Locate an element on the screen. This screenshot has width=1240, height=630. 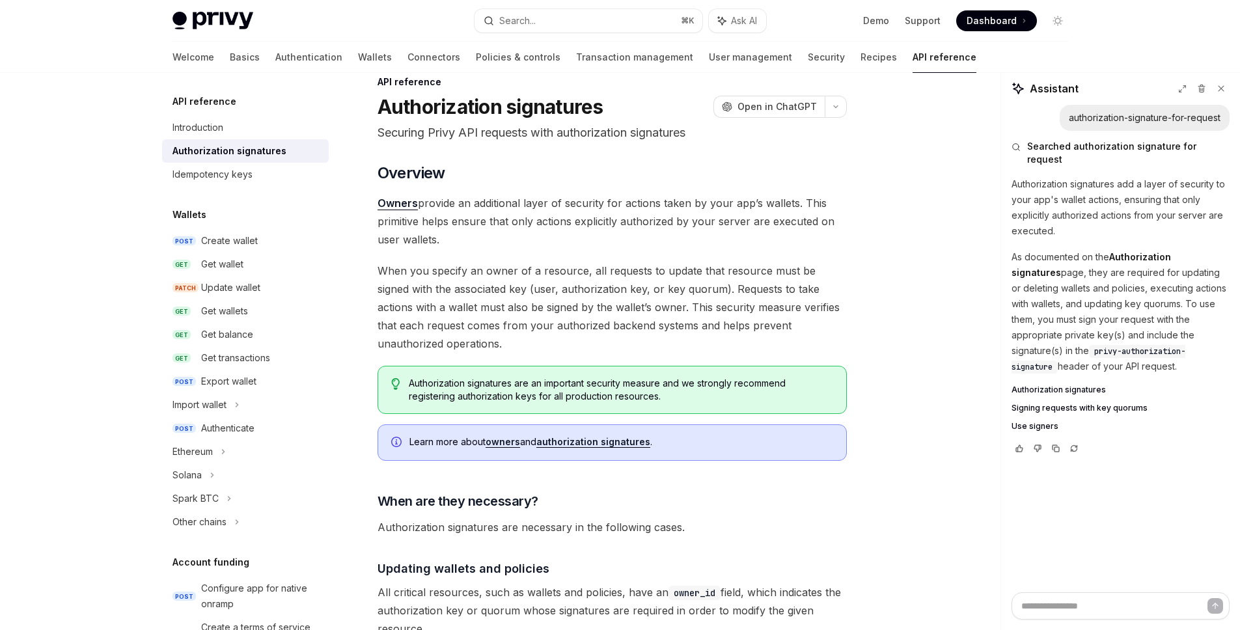
div: API reference is located at coordinates (612, 82).